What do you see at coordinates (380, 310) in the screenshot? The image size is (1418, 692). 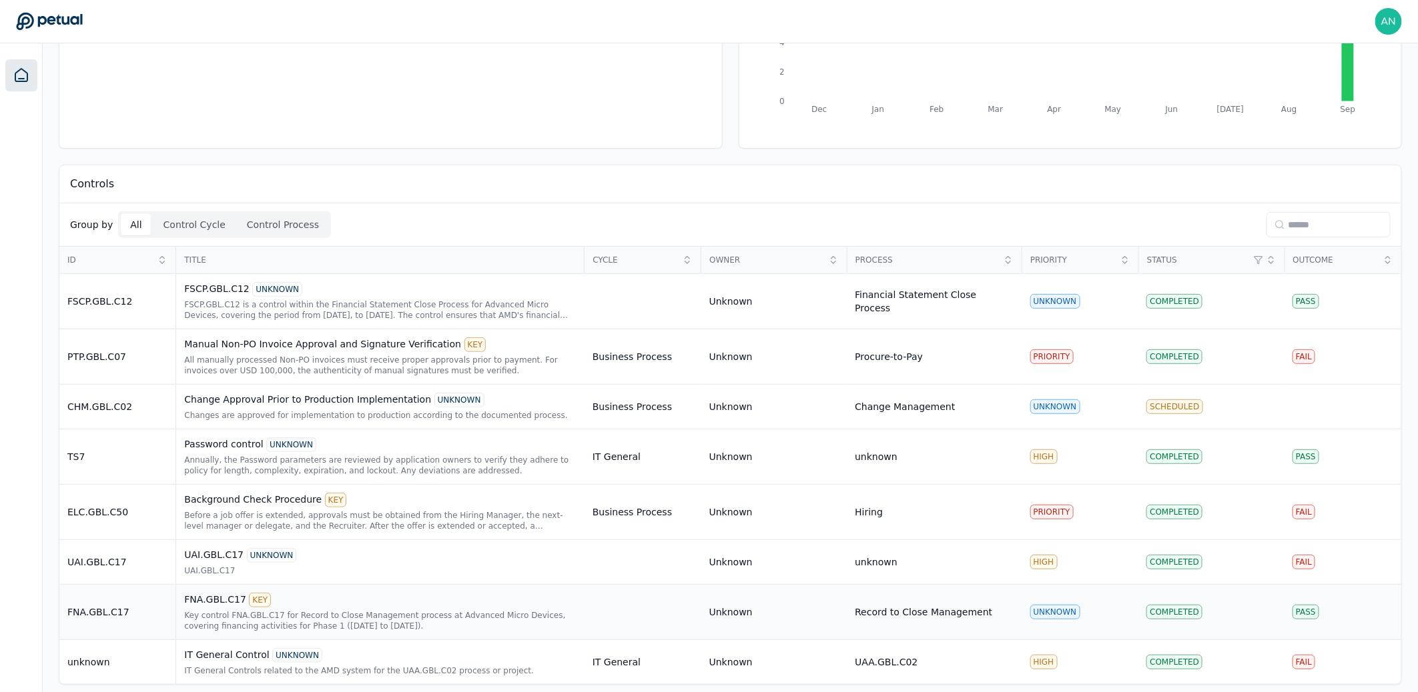 I see `div: FSCP.GBL.C12 is a control within the Financial Statement Close Process for Advanced Micro Devices...` at bounding box center [380, 310].